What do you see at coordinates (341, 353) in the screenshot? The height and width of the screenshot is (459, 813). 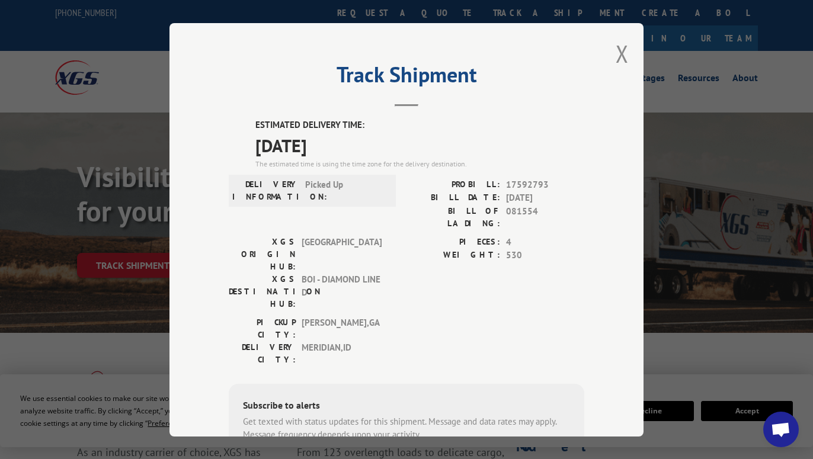 I see `span: MERIDIAN , ID` at bounding box center [341, 353].